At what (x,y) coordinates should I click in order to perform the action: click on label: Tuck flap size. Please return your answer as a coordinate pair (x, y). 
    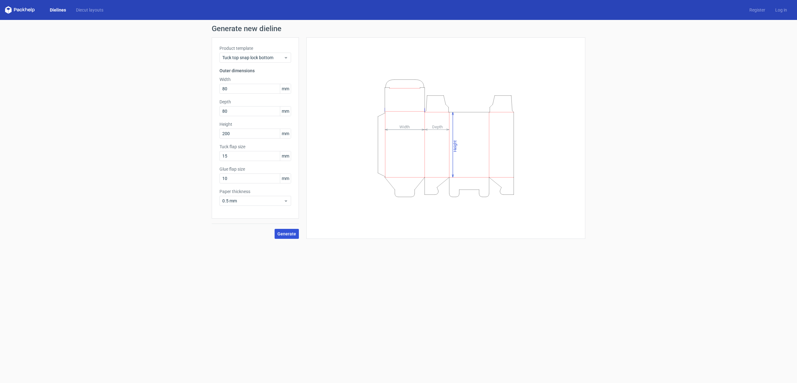
    Looking at the image, I should click on (255, 147).